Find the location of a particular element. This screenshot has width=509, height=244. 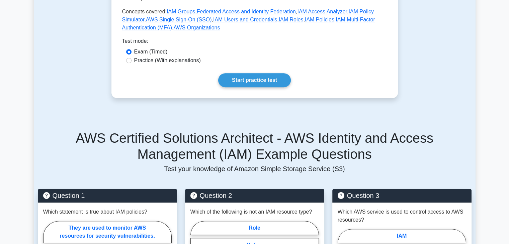

label: IAM is located at coordinates (402, 236).